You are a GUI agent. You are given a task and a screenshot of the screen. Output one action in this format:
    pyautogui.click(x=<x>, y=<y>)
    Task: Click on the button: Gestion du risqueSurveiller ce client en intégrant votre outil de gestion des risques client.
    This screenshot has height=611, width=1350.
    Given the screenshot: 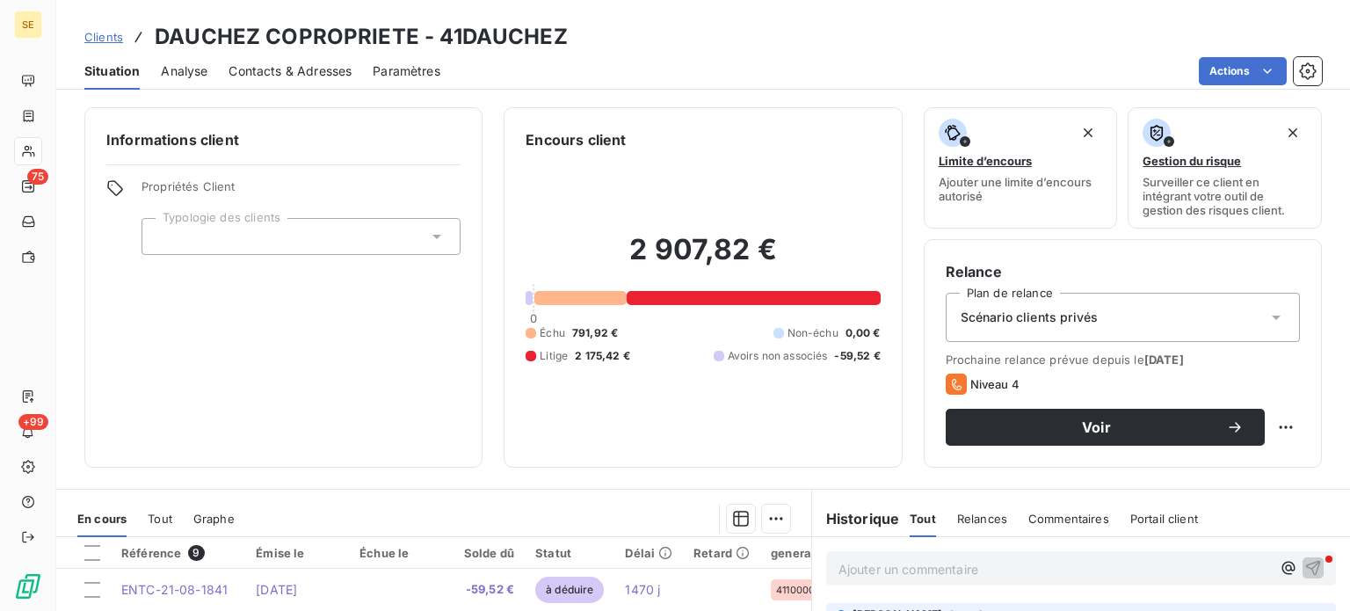 What is the action you would take?
    pyautogui.click(x=1224, y=168)
    